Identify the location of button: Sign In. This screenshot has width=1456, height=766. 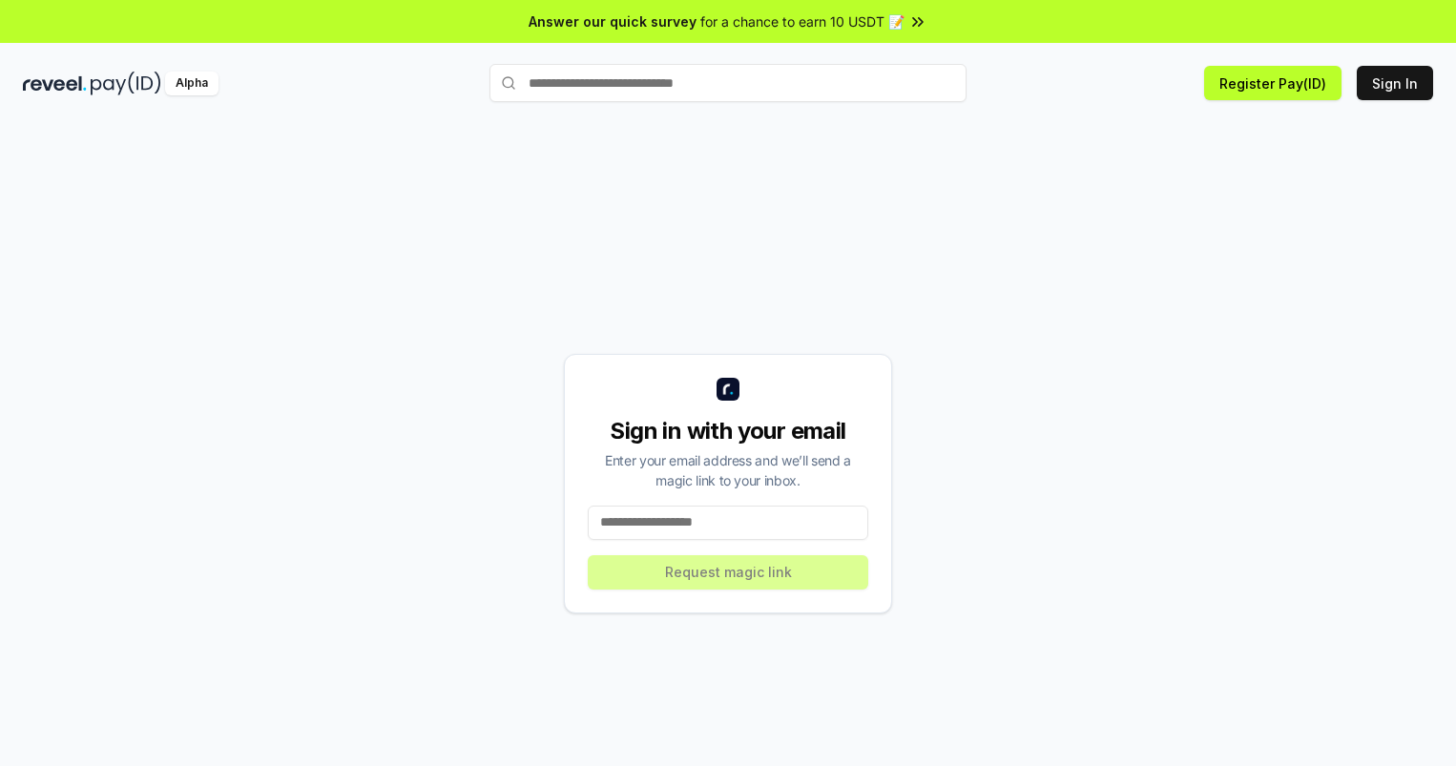
(1395, 83).